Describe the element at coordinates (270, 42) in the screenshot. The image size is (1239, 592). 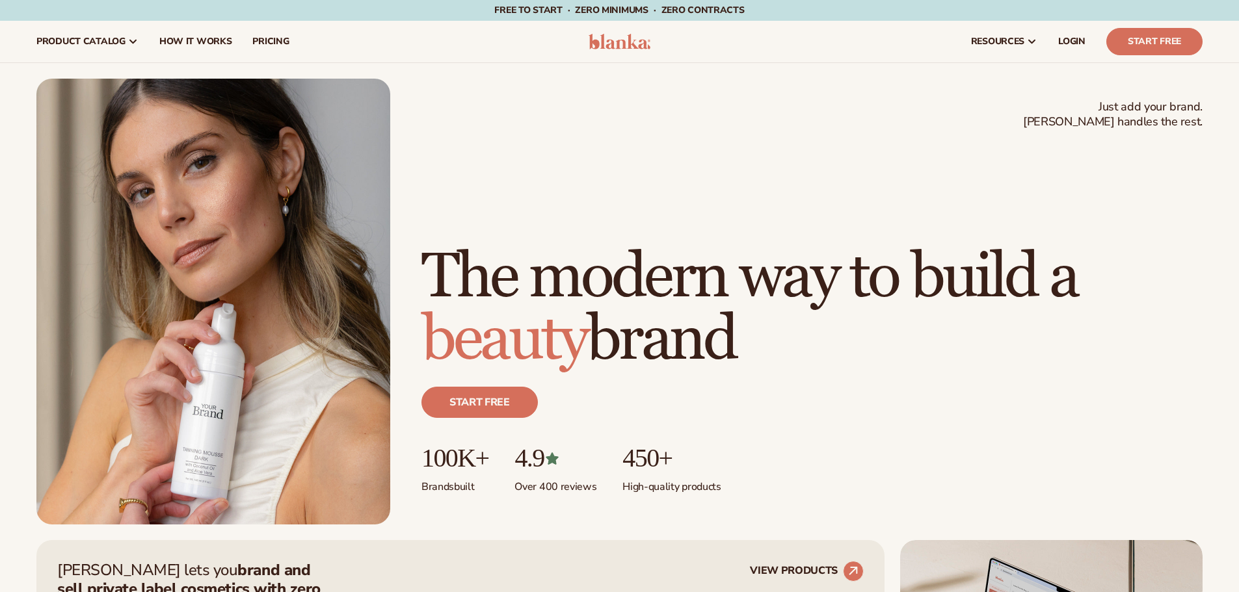
I see `span: pricing` at that location.